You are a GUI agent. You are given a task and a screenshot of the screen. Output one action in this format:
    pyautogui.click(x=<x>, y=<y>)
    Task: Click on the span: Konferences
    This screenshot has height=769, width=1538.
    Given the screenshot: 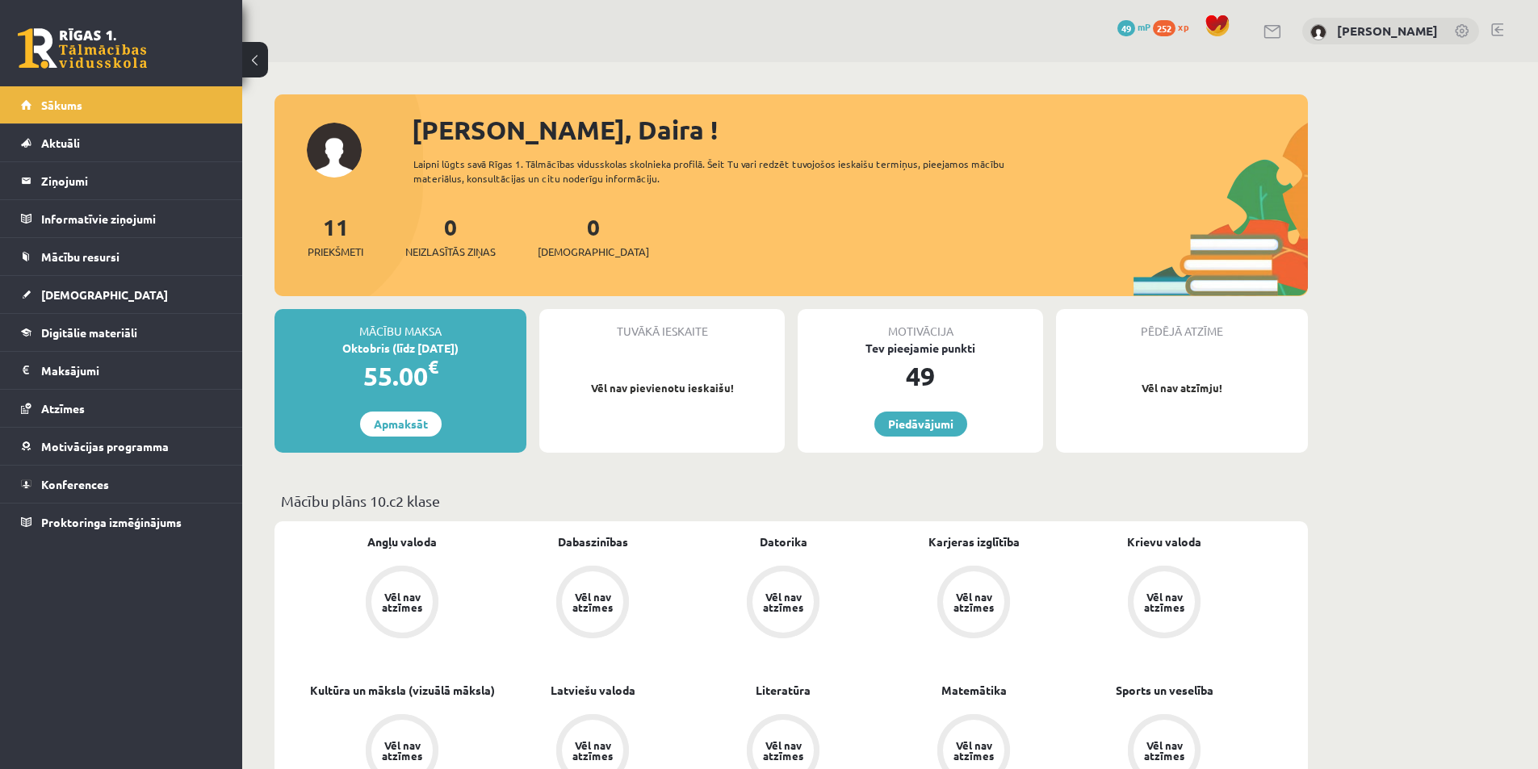 What is the action you would take?
    pyautogui.click(x=75, y=484)
    